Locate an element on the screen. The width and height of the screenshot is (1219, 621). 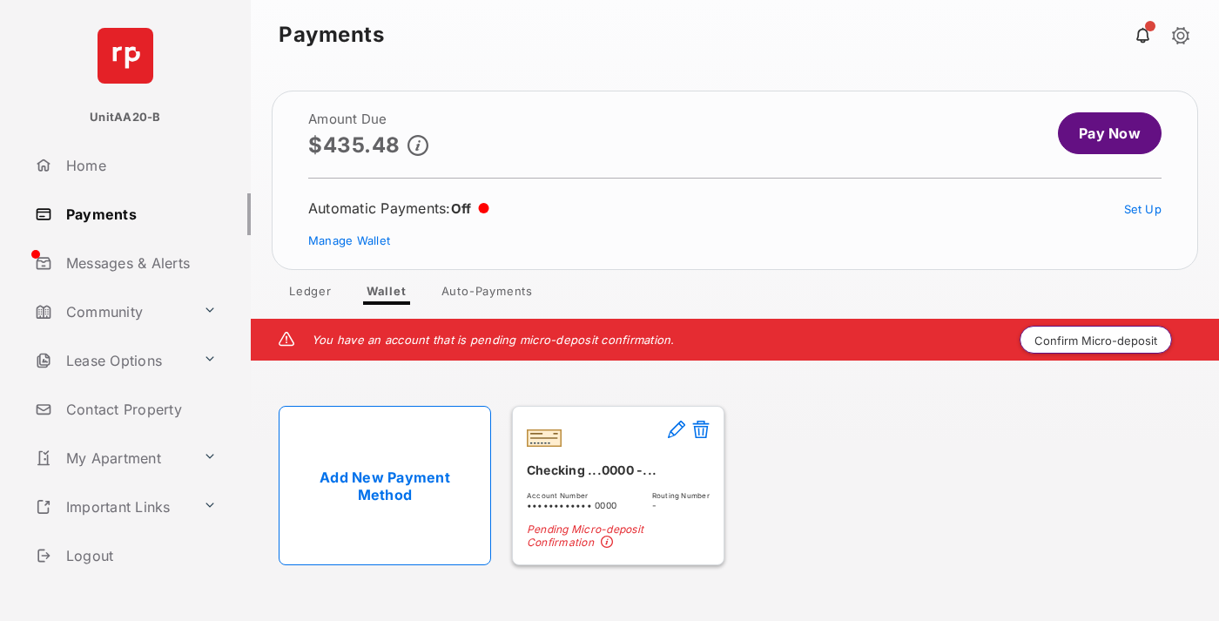
strong: Payments is located at coordinates (331, 35).